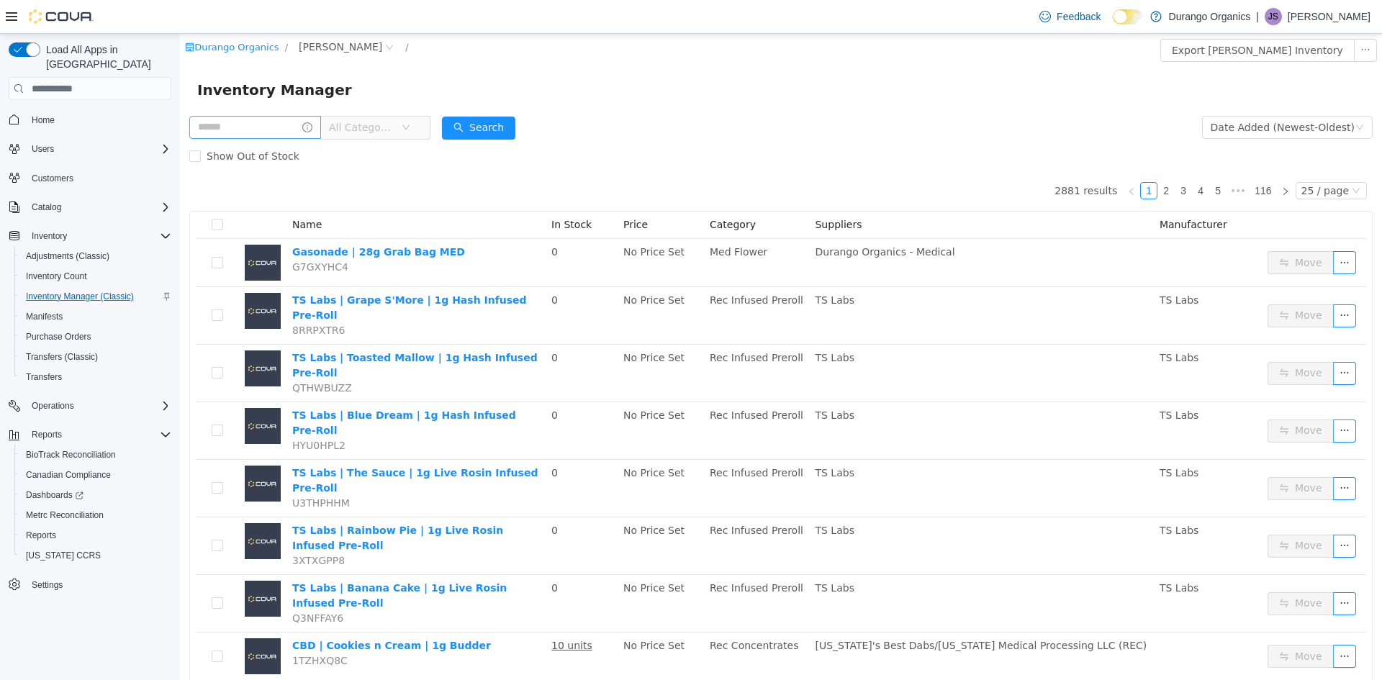 The width and height of the screenshot is (1382, 680). I want to click on i: icon: info-circle, so click(127, 94).